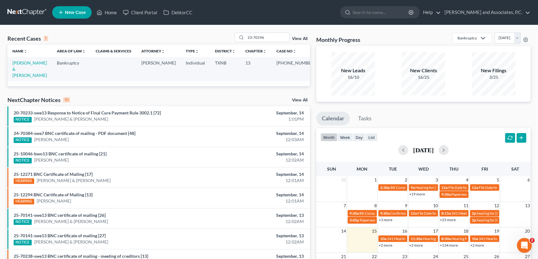  Describe the element at coordinates (392, 169) in the screenshot. I see `span: Tue` at that location.